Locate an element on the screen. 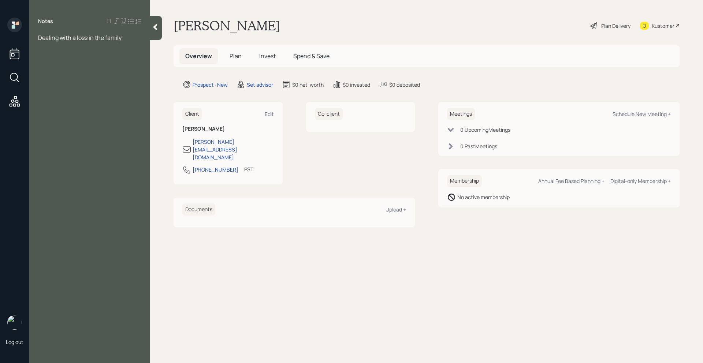 This screenshot has width=703, height=363. label: Notes is located at coordinates (45, 21).